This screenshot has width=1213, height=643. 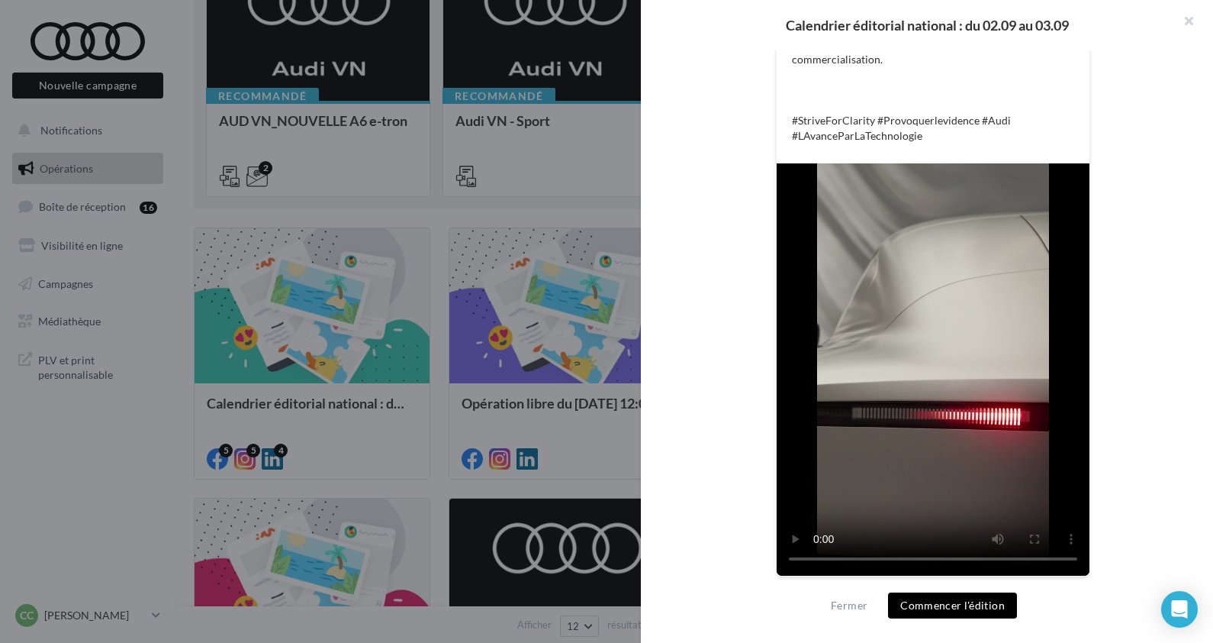 What do you see at coordinates (952, 605) in the screenshot?
I see `button: Commencer l'édition` at bounding box center [952, 605].